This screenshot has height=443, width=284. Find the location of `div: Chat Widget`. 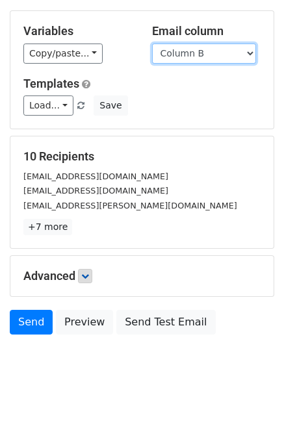

div: Chat Widget is located at coordinates (251, 412).